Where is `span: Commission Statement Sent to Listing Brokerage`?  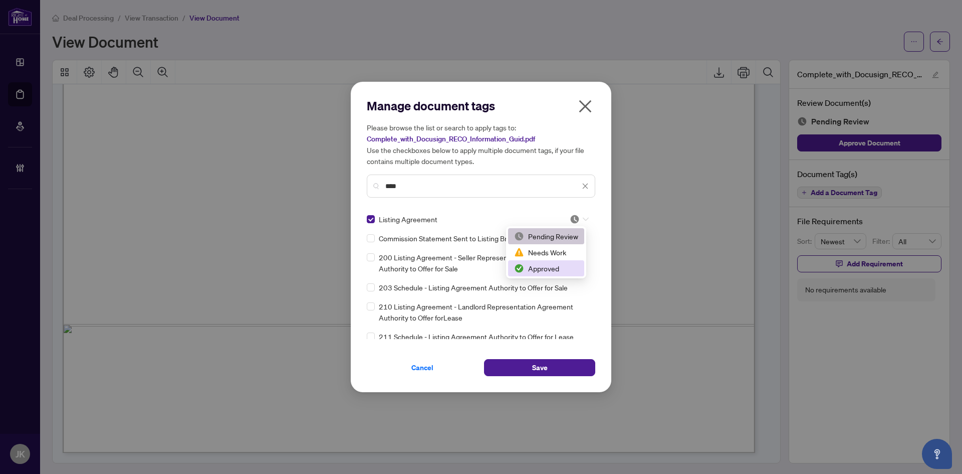 span: Commission Statement Sent to Listing Brokerage is located at coordinates (456, 238).